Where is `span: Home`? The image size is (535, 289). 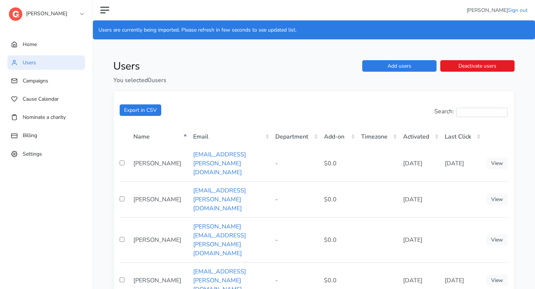
span: Home is located at coordinates (30, 44).